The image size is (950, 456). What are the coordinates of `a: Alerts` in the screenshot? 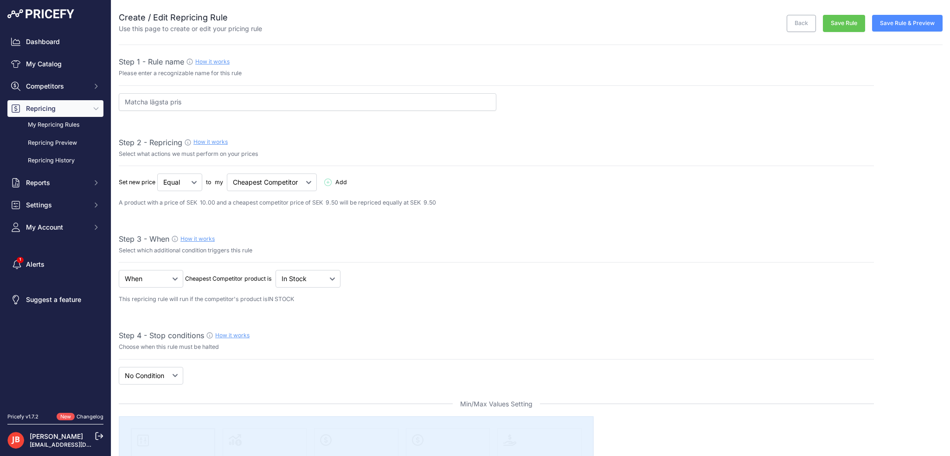 It's located at (55, 264).